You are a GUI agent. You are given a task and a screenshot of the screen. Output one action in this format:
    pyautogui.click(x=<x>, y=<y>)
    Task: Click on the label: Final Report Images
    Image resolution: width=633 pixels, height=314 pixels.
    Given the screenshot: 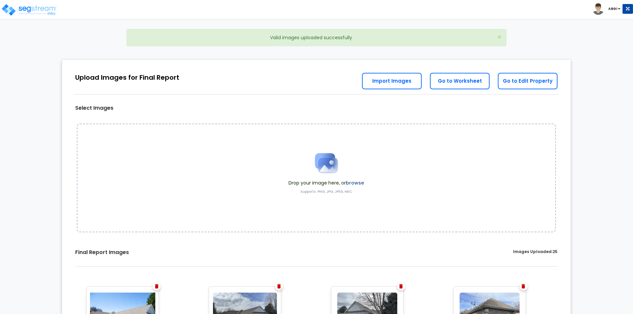 What is the action you would take?
    pyautogui.click(x=102, y=252)
    